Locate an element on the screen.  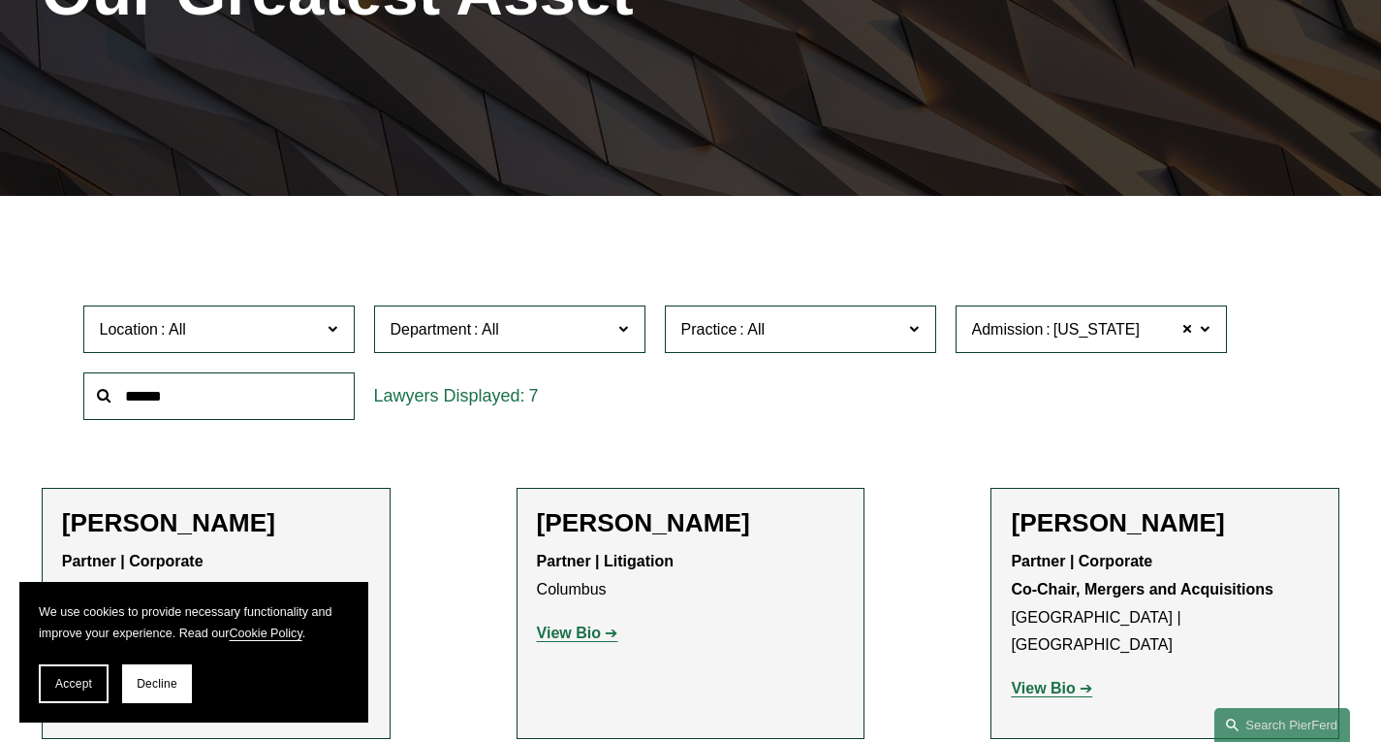
strong: Partner | Corporate is located at coordinates (1082, 560).